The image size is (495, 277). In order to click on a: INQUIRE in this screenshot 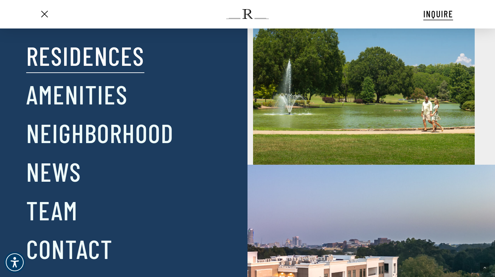, I will do `click(438, 14)`.